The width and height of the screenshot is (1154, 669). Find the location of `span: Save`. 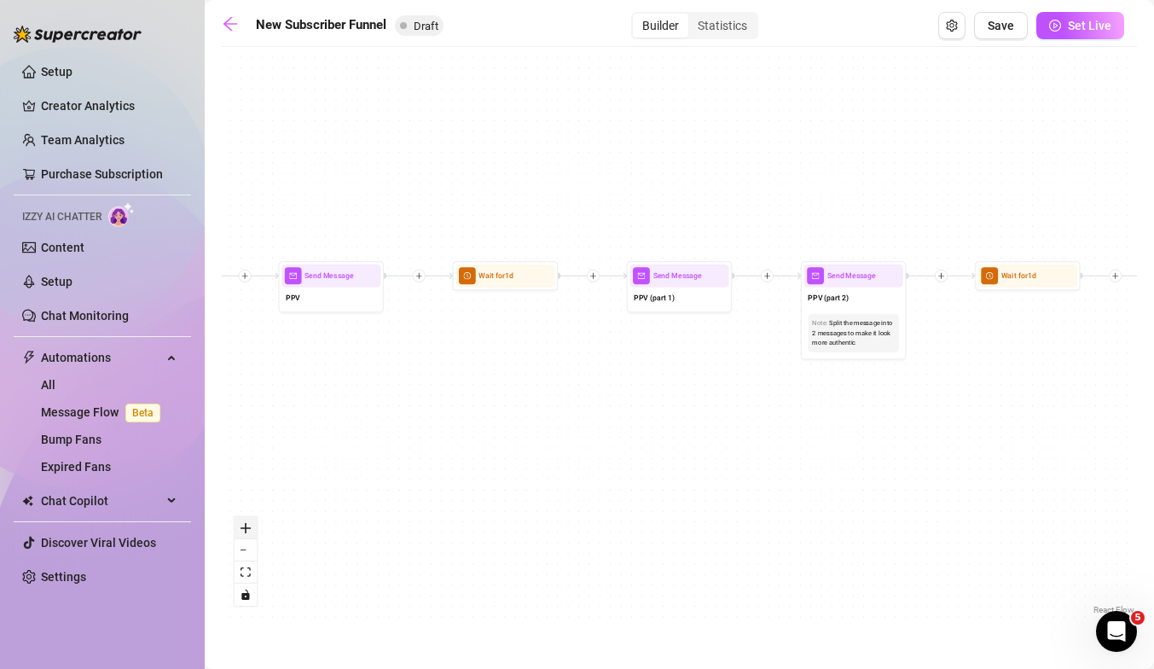

span: Save is located at coordinates (1001, 26).